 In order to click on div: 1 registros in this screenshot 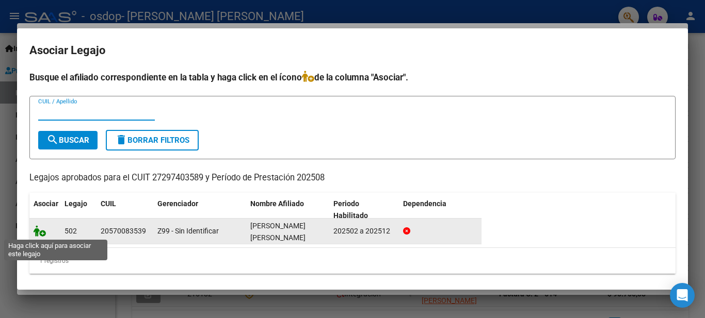, I will do `click(352, 261)`.